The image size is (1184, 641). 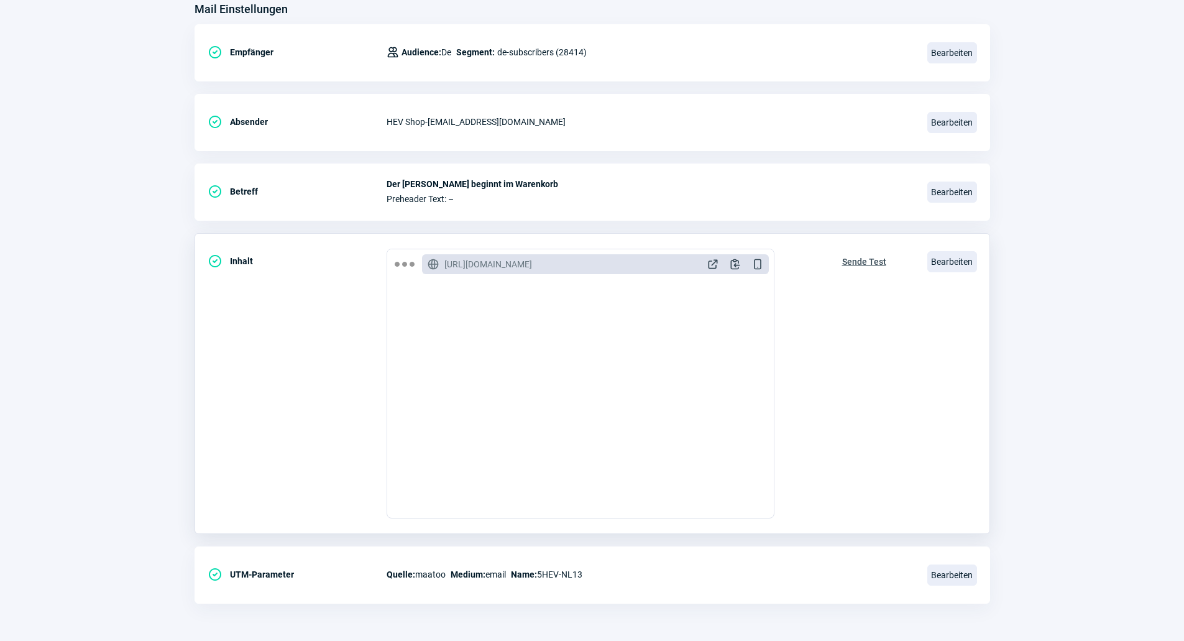 What do you see at coordinates (546, 574) in the screenshot?
I see `span: 5HEV-NL13` at bounding box center [546, 574].